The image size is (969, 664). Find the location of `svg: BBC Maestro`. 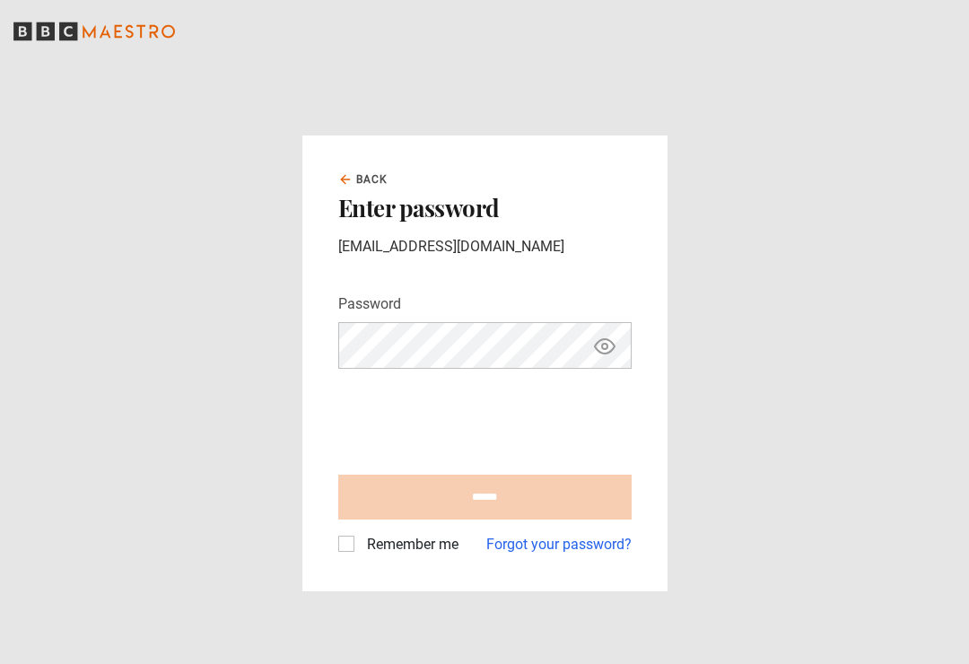

svg: BBC Maestro is located at coordinates (94, 31).